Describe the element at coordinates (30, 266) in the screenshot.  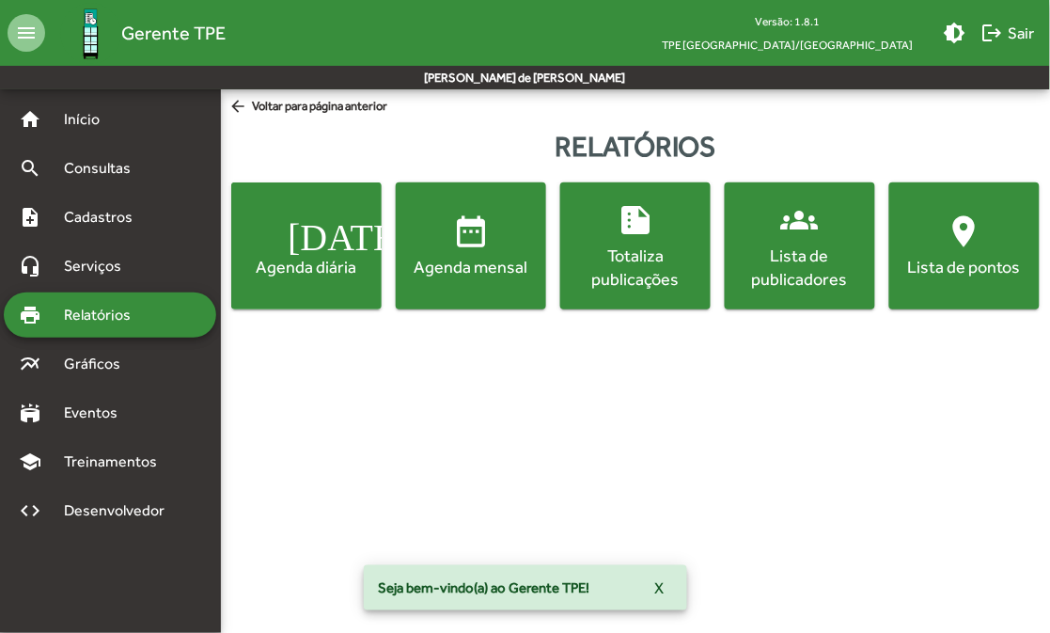
I see `mat-icon: headset_mic` at that location.